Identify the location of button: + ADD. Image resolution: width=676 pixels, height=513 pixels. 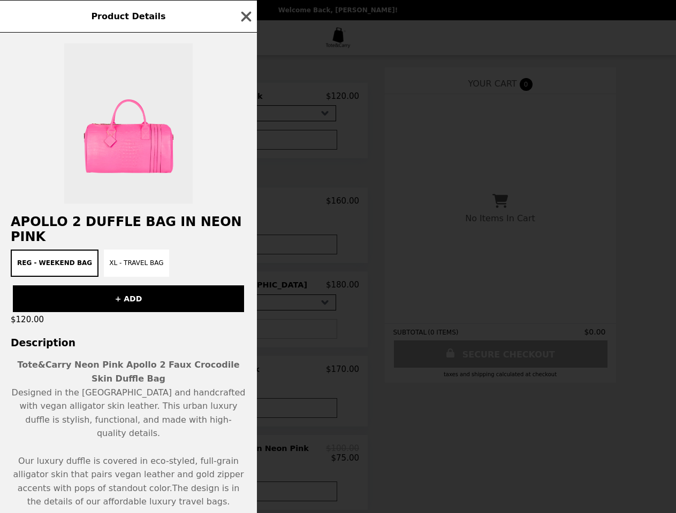
(128, 299).